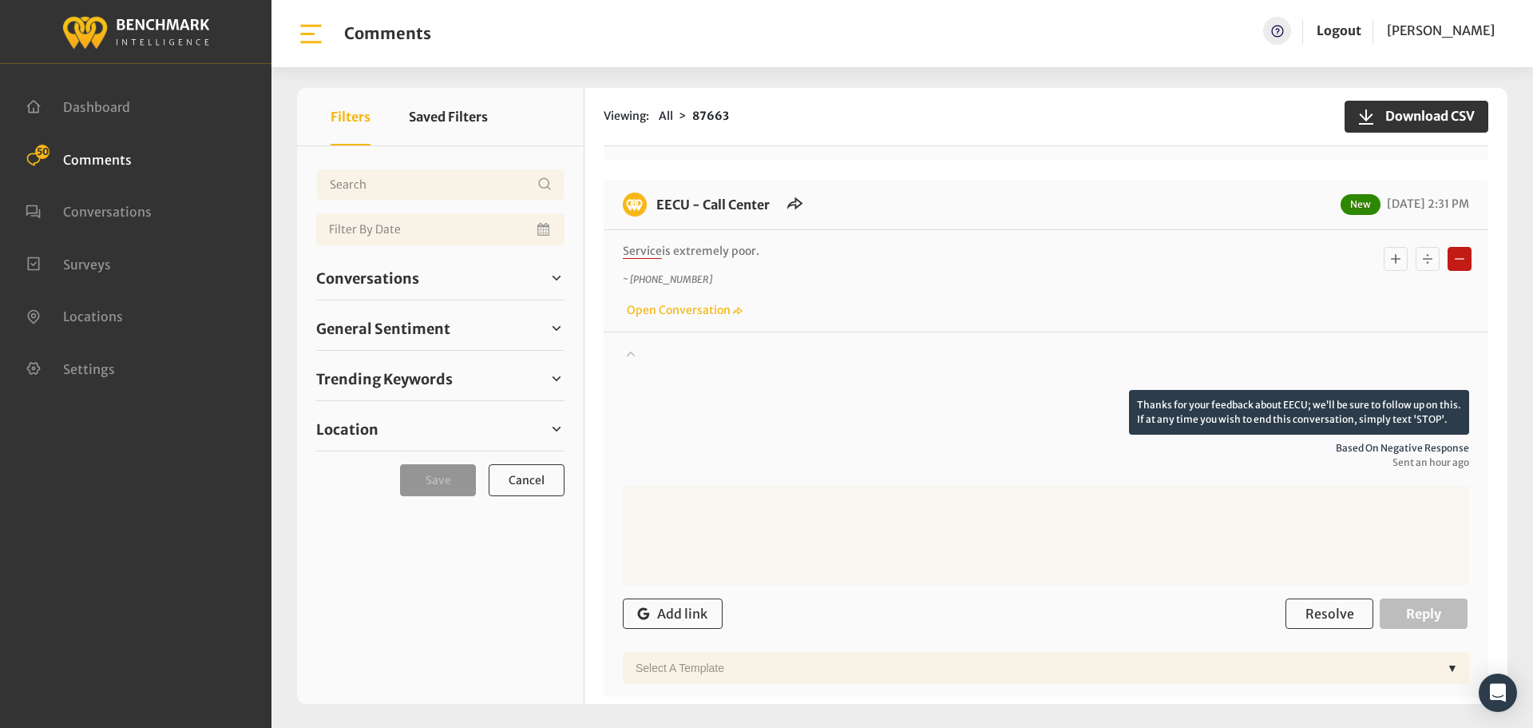 The image size is (1533, 728). I want to click on h6: EECU - Call Center, so click(713, 204).